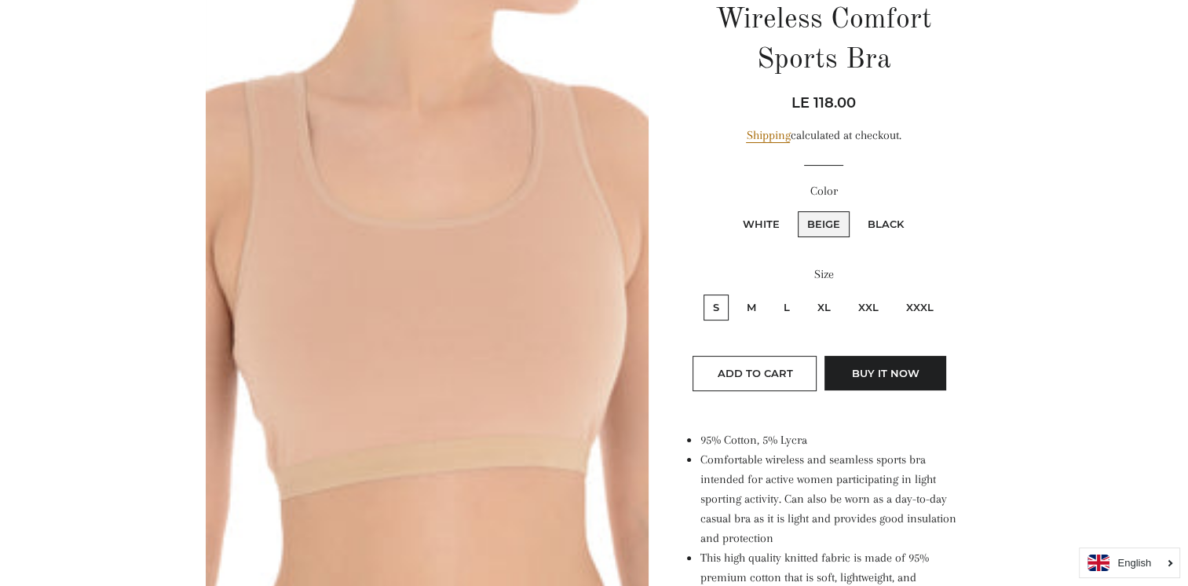 This screenshot has height=586, width=1188. Describe the element at coordinates (823, 274) in the screenshot. I see `label: Size` at that location.